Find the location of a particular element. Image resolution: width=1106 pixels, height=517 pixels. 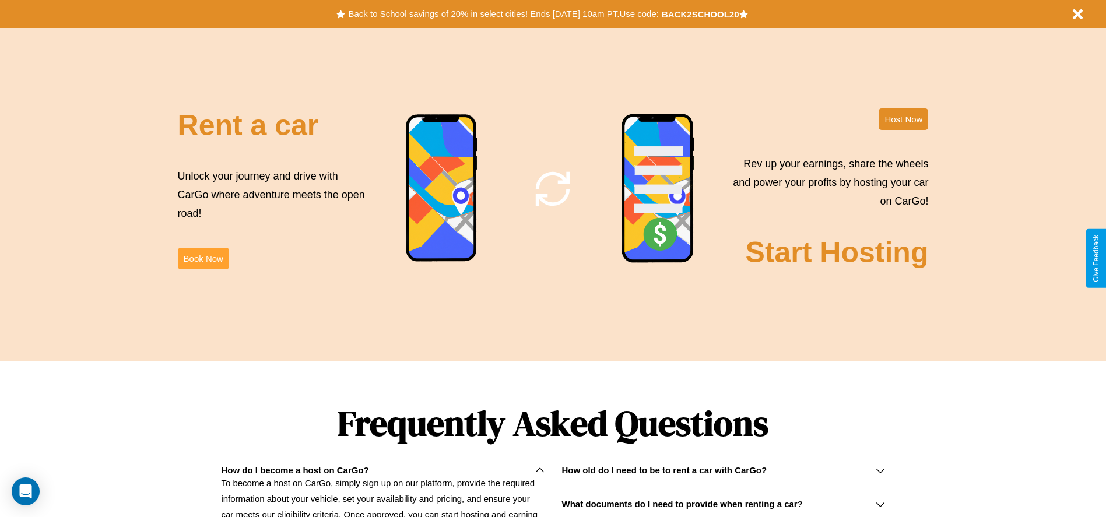

button: Book Now is located at coordinates (204, 258).